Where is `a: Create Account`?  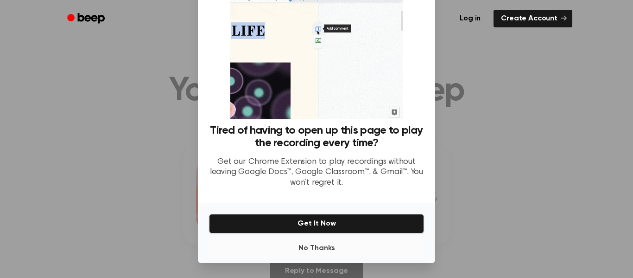 a: Create Account is located at coordinates (533, 19).